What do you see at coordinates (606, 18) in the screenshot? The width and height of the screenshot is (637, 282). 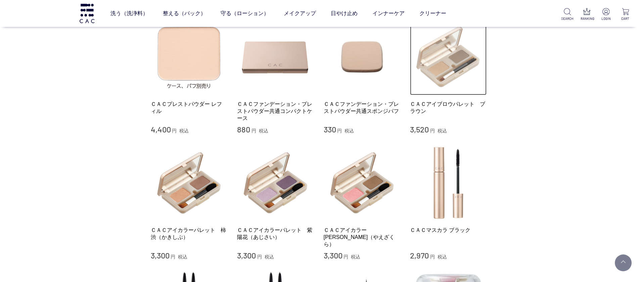 I see `p: LOGIN` at bounding box center [606, 18].